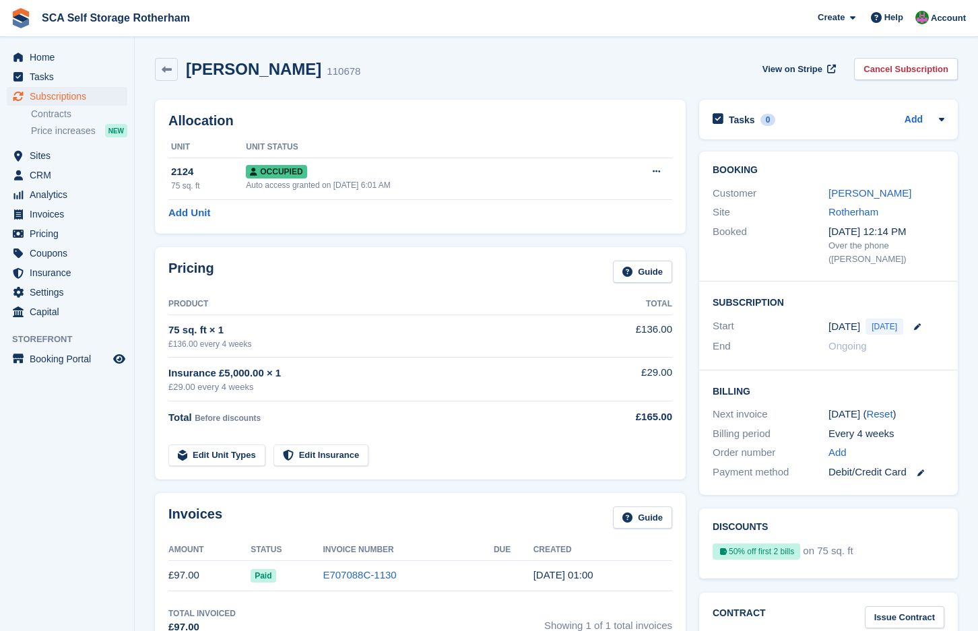 Image resolution: width=978 pixels, height=631 pixels. I want to click on th: Amount, so click(209, 550).